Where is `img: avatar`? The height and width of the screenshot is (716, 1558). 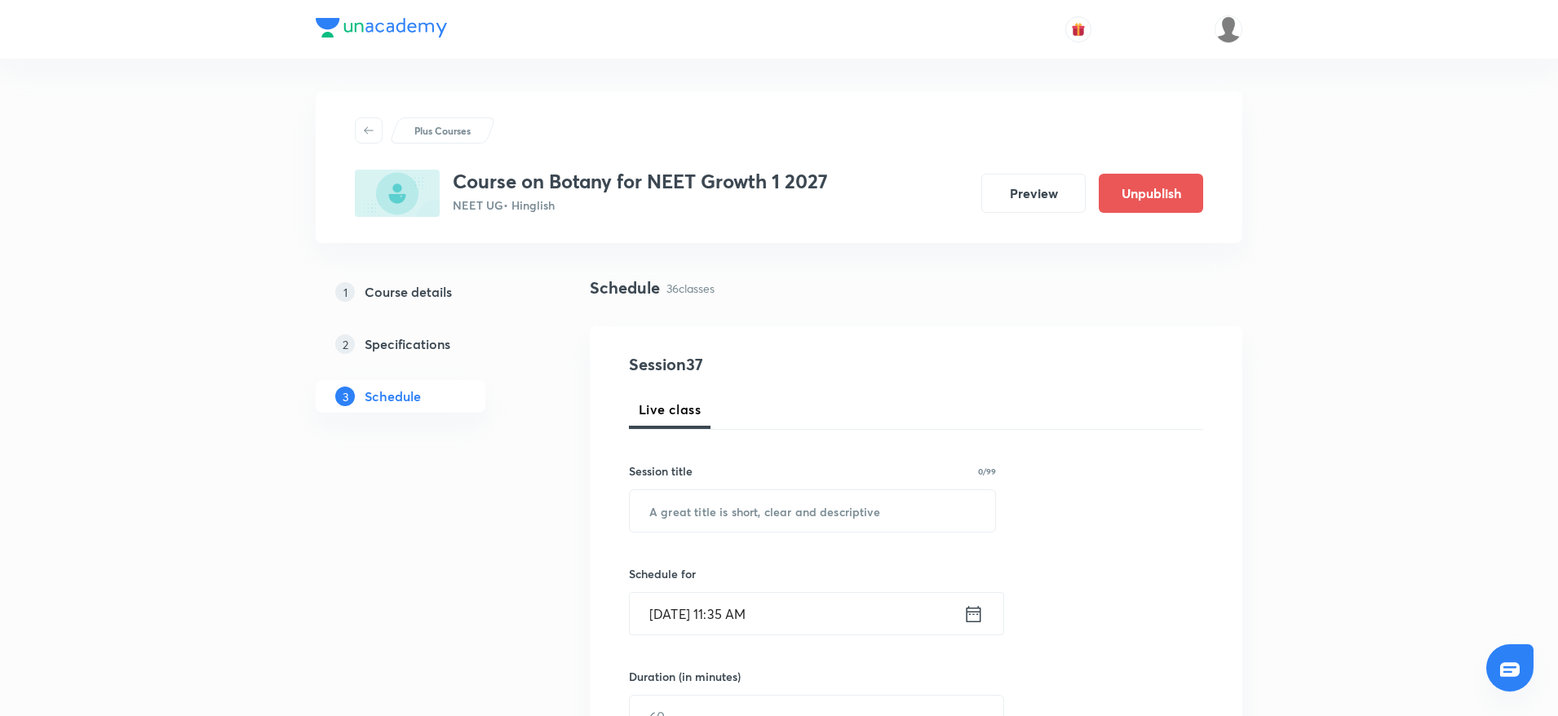
img: avatar is located at coordinates (1079, 29).